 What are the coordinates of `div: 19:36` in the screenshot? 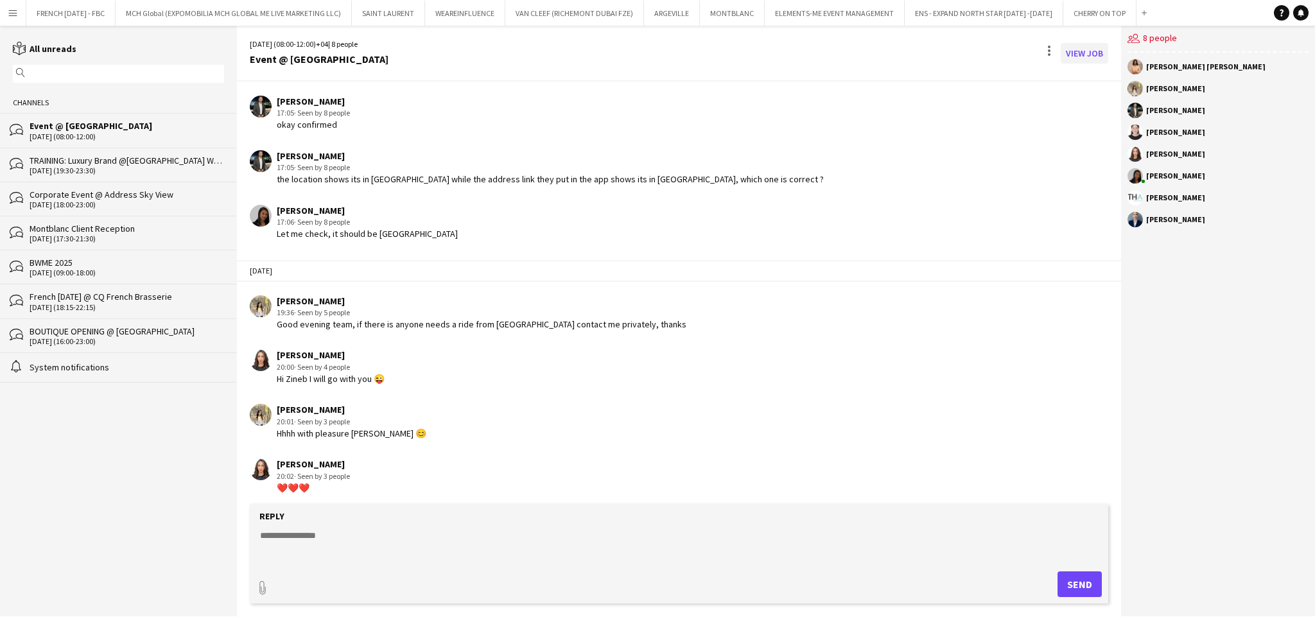 It's located at (482, 313).